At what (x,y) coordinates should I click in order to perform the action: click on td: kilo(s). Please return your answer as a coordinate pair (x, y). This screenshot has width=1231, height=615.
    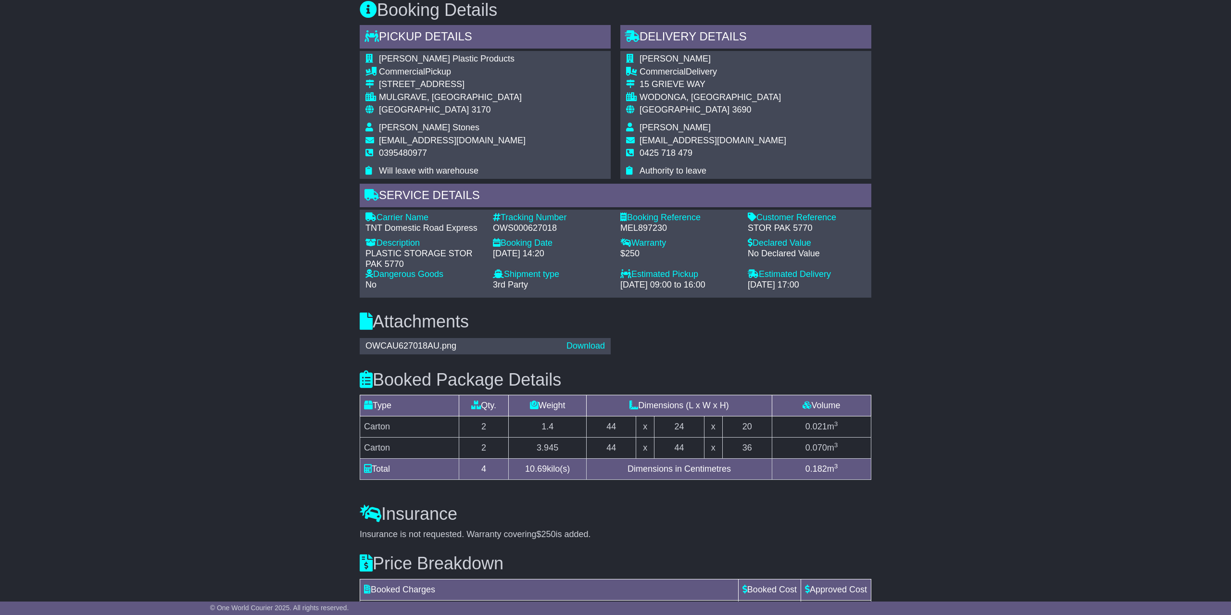
    Looking at the image, I should click on (548, 469).